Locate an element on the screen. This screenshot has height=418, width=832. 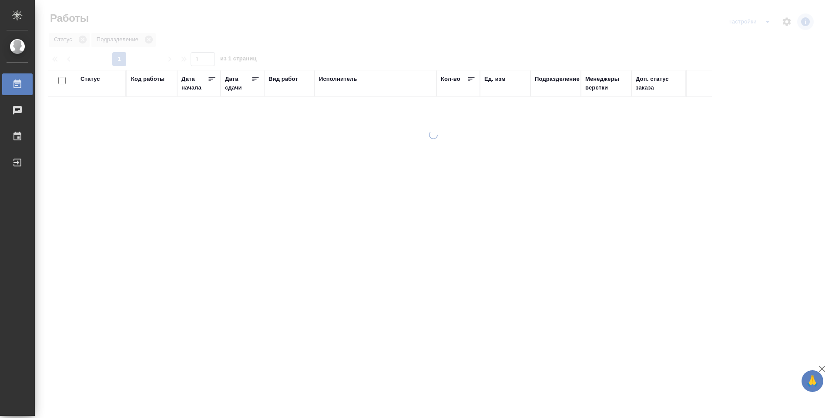
div: Код работы is located at coordinates (147, 79).